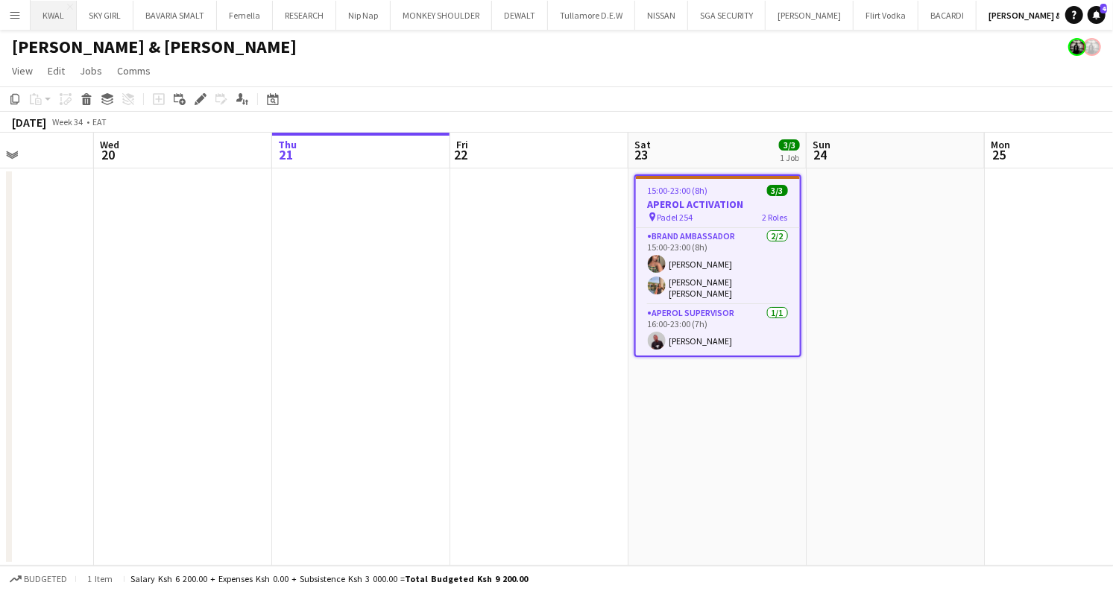 This screenshot has height=591, width=1113. Describe the element at coordinates (727, 15) in the screenshot. I see `button: SGA SECURITY` at that location.